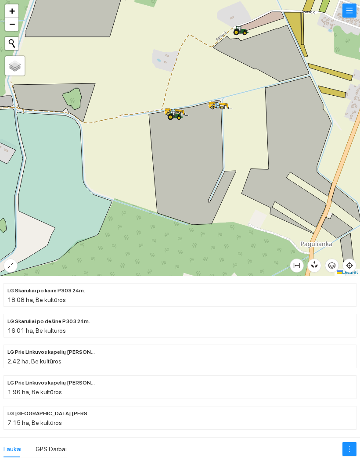 The height and width of the screenshot is (460, 360). Describe the element at coordinates (349, 266) in the screenshot. I see `button: aim` at that location.